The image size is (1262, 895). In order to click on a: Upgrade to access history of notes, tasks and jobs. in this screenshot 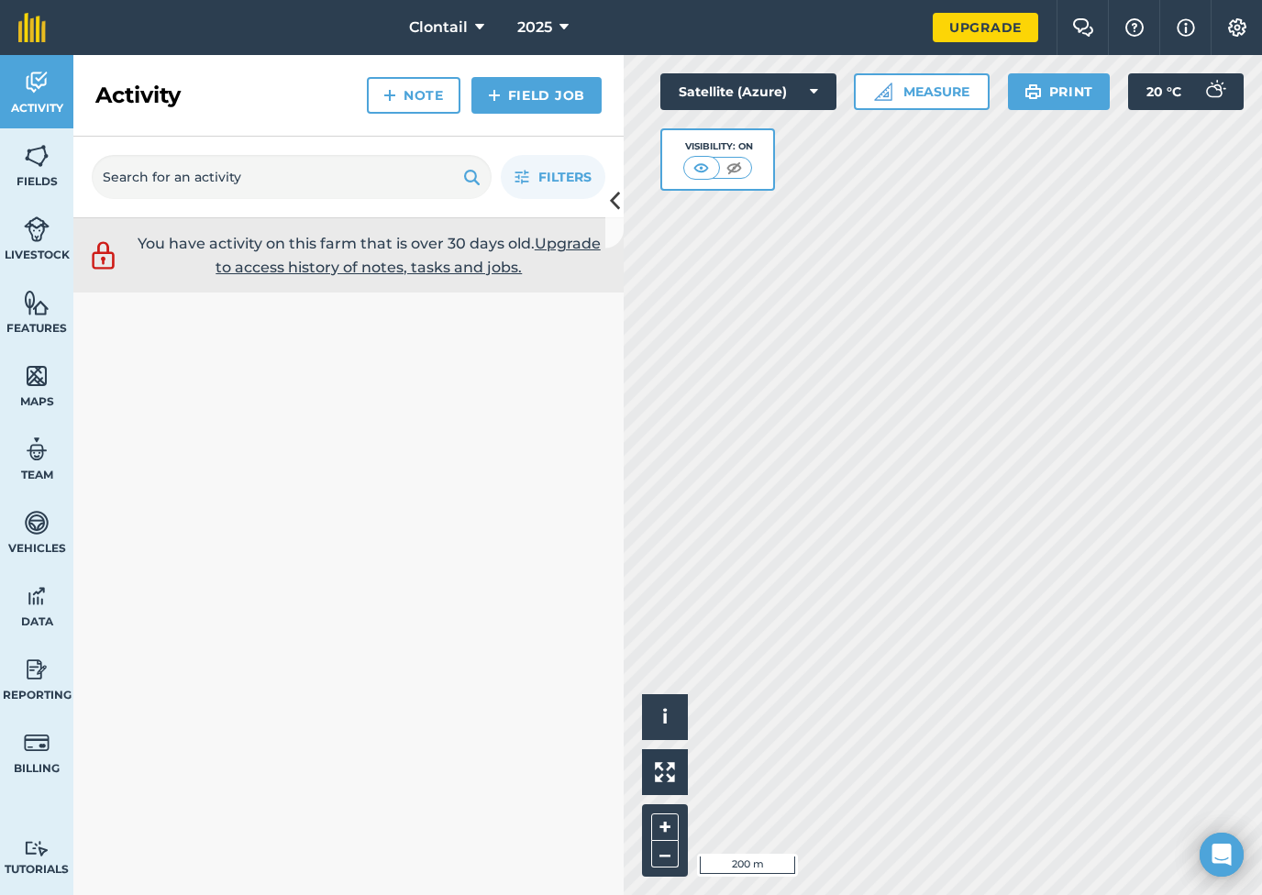, I will do `click(408, 255)`.